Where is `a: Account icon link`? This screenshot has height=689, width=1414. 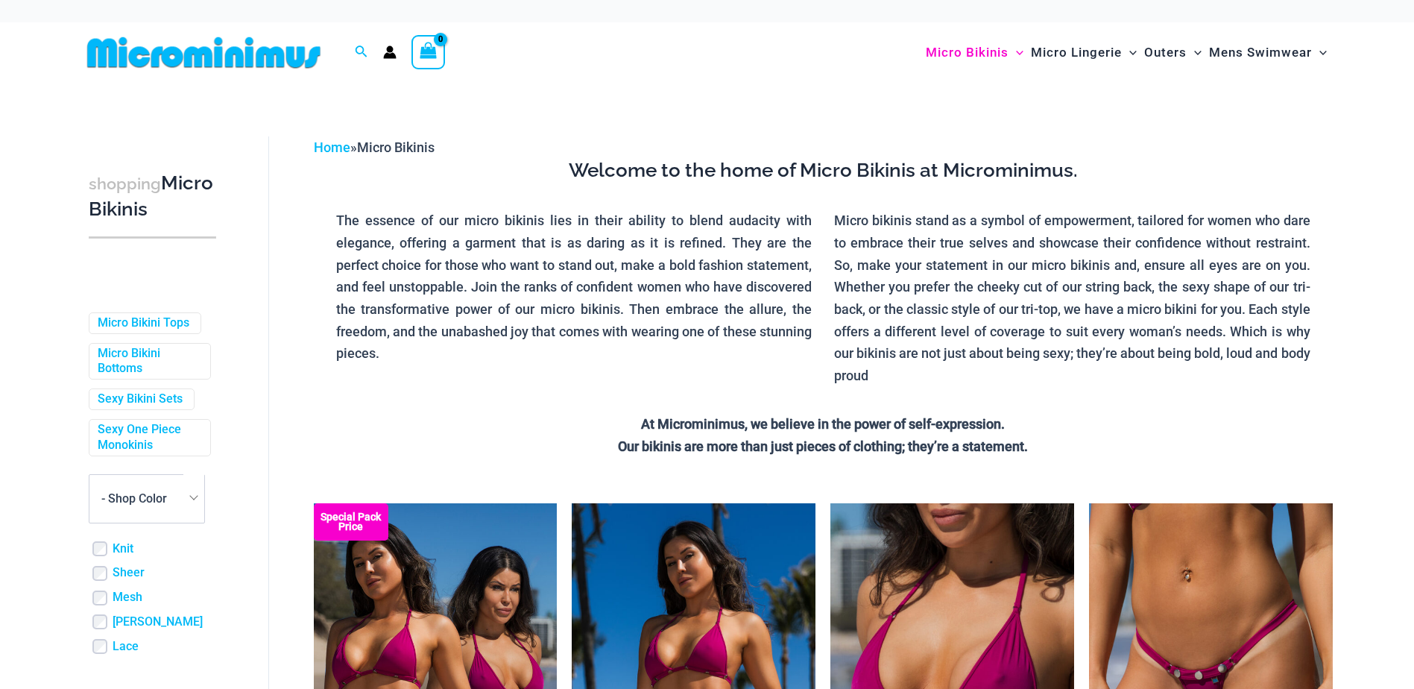 a: Account icon link is located at coordinates (390, 52).